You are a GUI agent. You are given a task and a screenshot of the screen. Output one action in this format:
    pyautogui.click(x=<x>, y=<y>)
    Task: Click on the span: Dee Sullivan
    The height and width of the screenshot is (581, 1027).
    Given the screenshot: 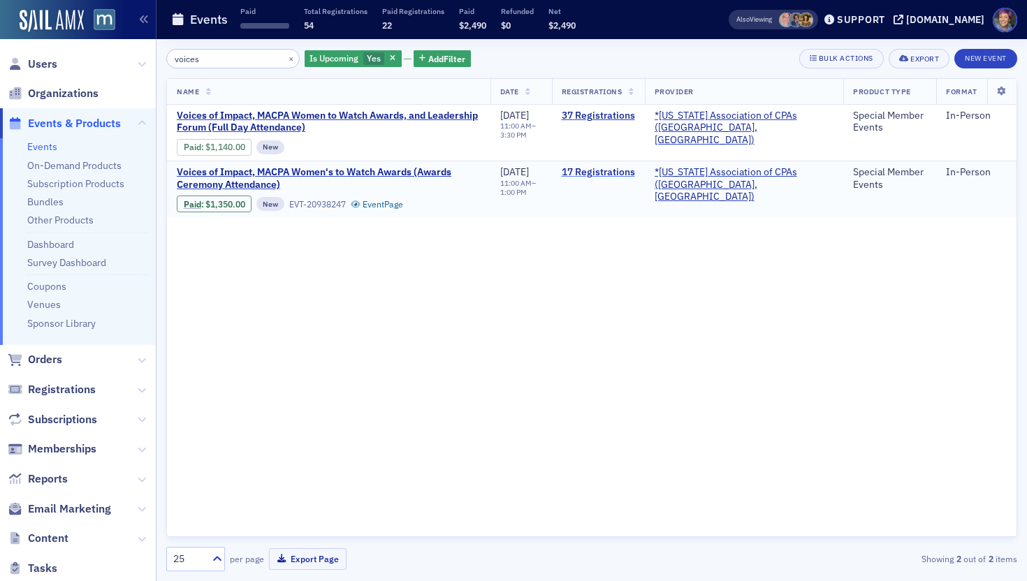 What is the action you would take?
    pyautogui.click(x=786, y=20)
    